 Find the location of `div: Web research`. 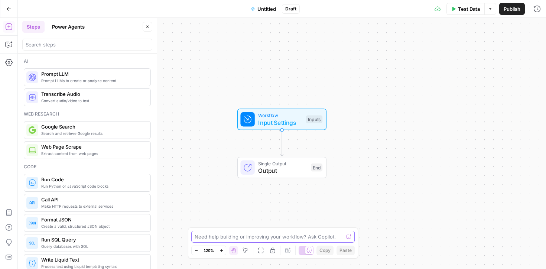

div: Web research is located at coordinates (87, 114).